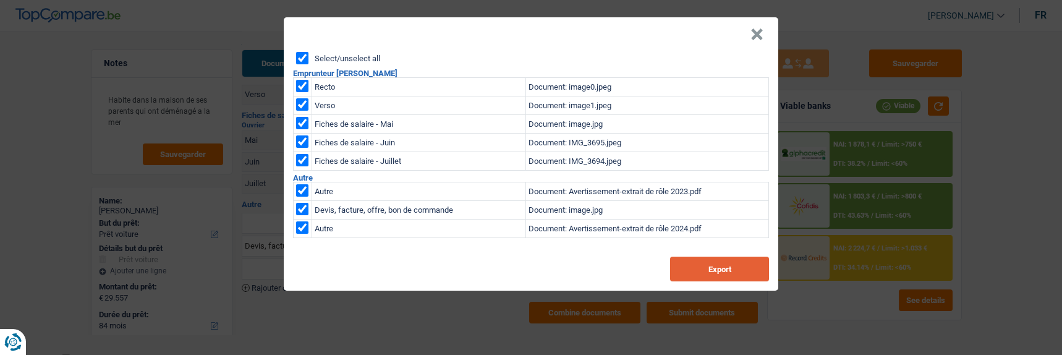 This screenshot has width=1062, height=355. What do you see at coordinates (419, 210) in the screenshot?
I see `td: Devis, facture, offre, bon de commande` at bounding box center [419, 210].